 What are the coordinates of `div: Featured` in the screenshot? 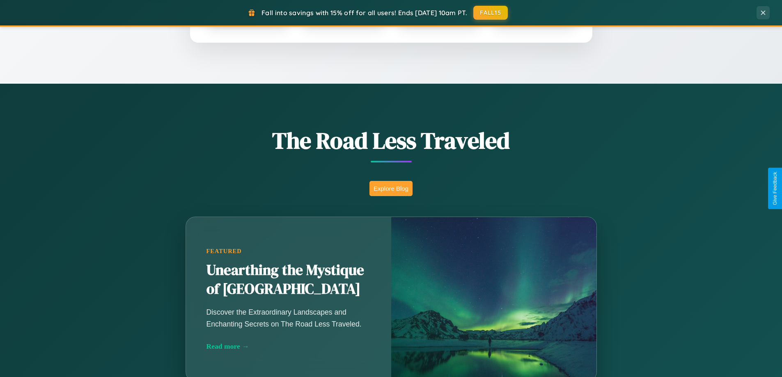 It's located at (289, 251).